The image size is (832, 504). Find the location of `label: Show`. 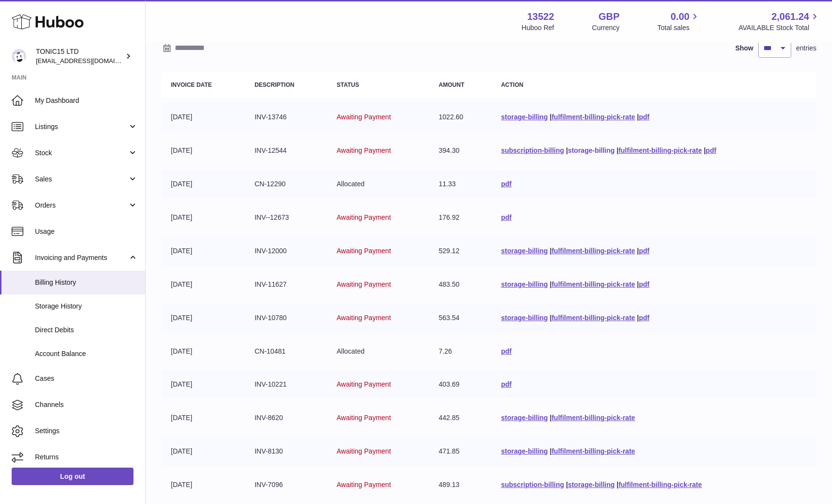

label: Show is located at coordinates (744, 48).